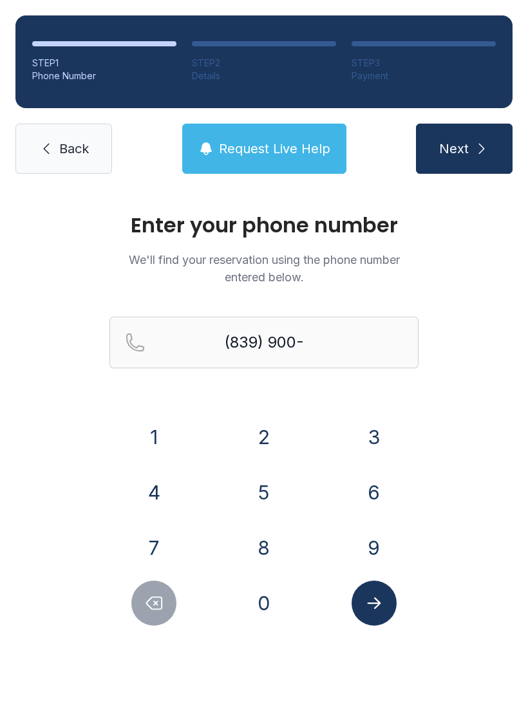 The width and height of the screenshot is (528, 728). Describe the element at coordinates (104, 63) in the screenshot. I see `div: STEP 1` at that location.